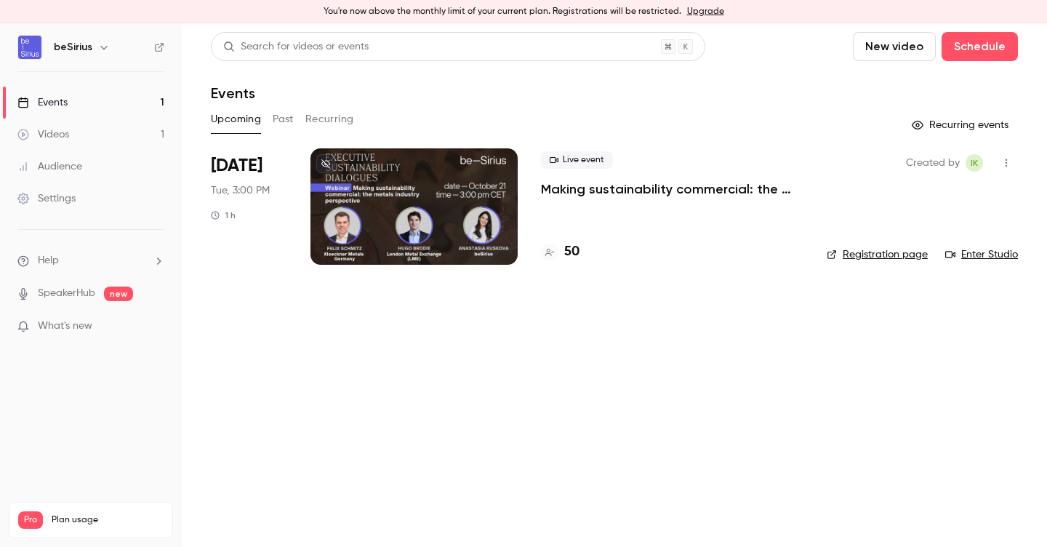  Describe the element at coordinates (296, 47) in the screenshot. I see `div: Search for videos or events` at that location.